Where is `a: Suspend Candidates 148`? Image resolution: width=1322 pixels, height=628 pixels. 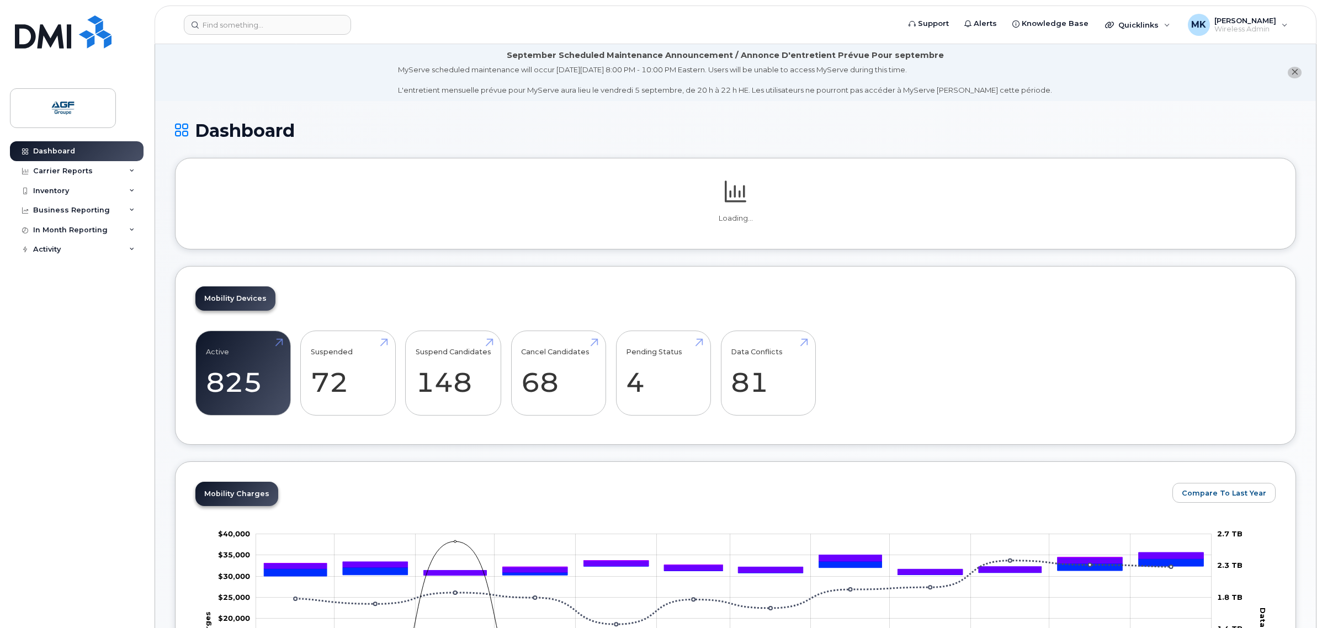 a: Suspend Candidates 148 is located at coordinates (453, 373).